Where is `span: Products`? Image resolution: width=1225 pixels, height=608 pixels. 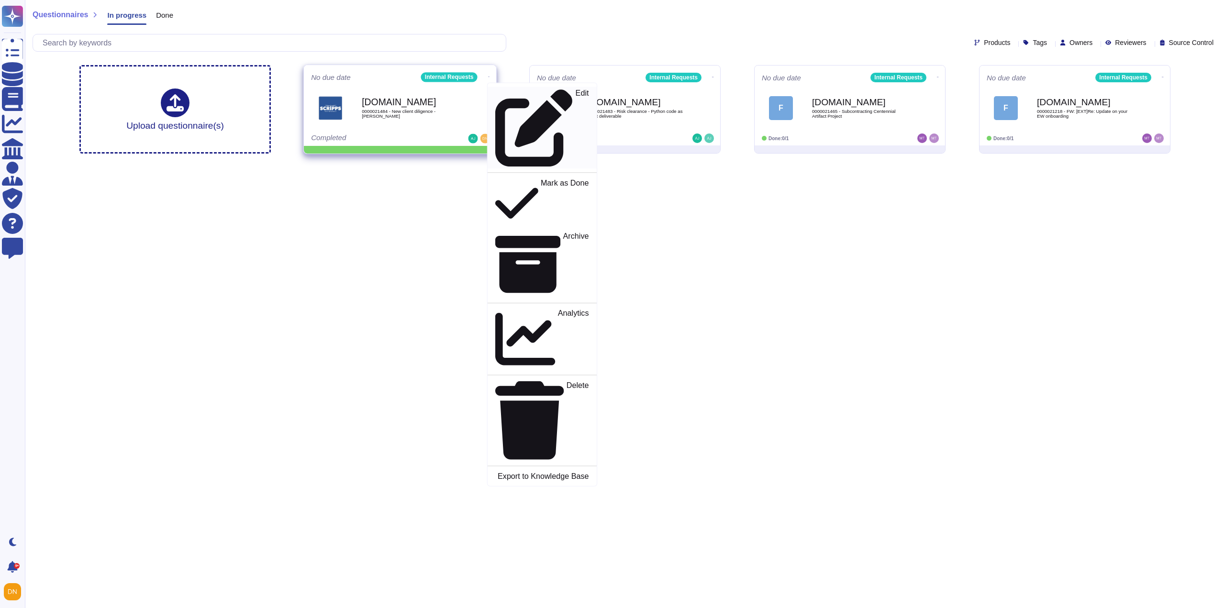
span: Products is located at coordinates (997, 43).